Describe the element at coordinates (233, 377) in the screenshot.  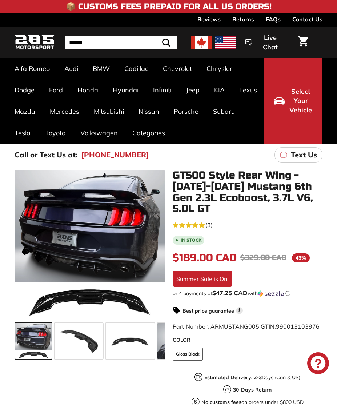
I see `strong: Estimated Delivery: 2-3` at that location.